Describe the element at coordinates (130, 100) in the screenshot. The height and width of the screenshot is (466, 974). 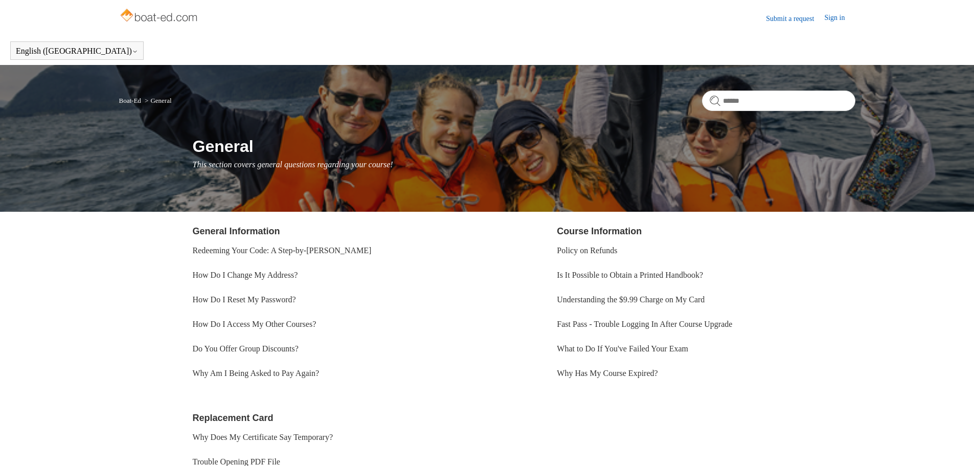
I see `a: Boat-Ed` at that location.